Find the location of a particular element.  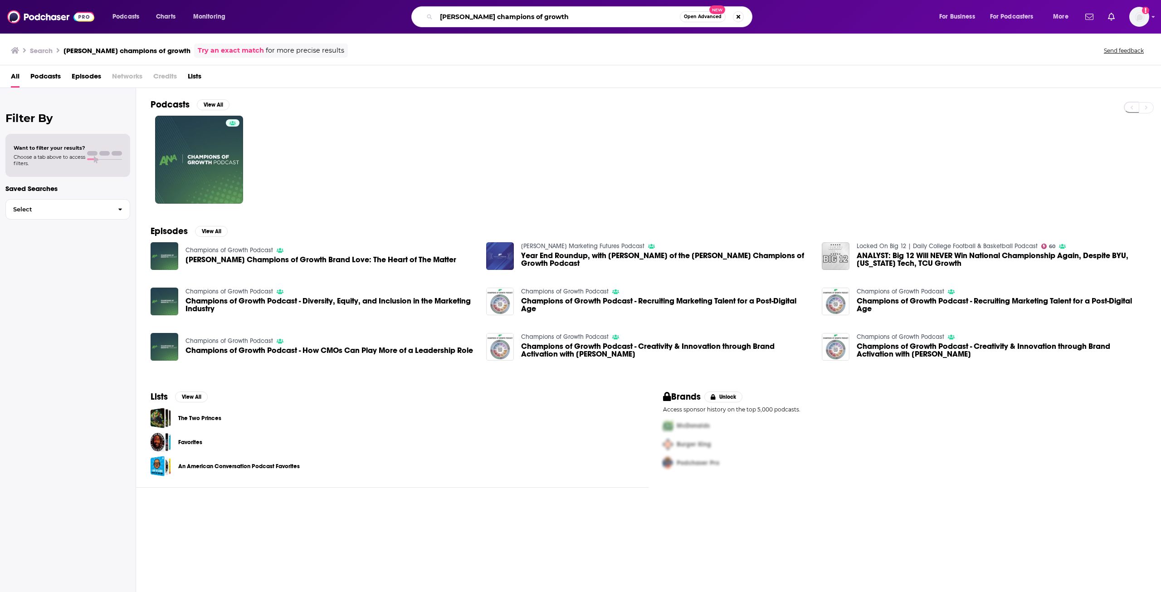

a: Lists is located at coordinates (194, 78).